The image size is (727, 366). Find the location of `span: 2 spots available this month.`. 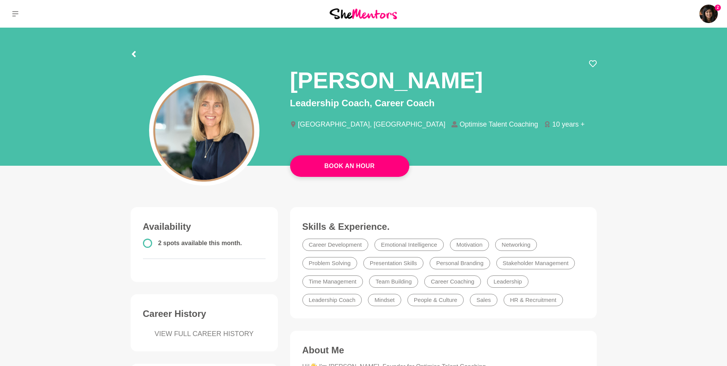

span: 2 spots available this month. is located at coordinates (200, 243).